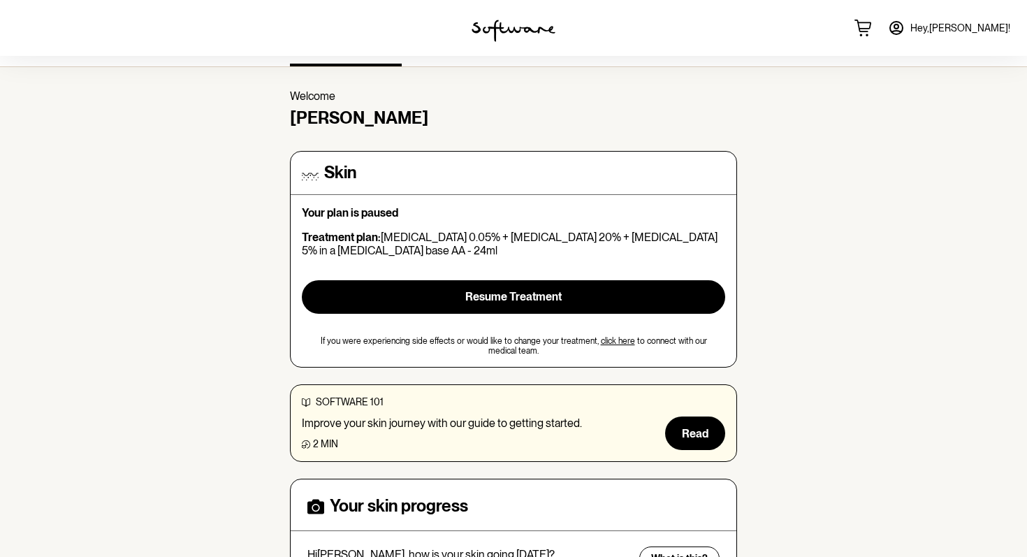 The height and width of the screenshot is (557, 1027). Describe the element at coordinates (349, 402) in the screenshot. I see `span: software 101` at that location.